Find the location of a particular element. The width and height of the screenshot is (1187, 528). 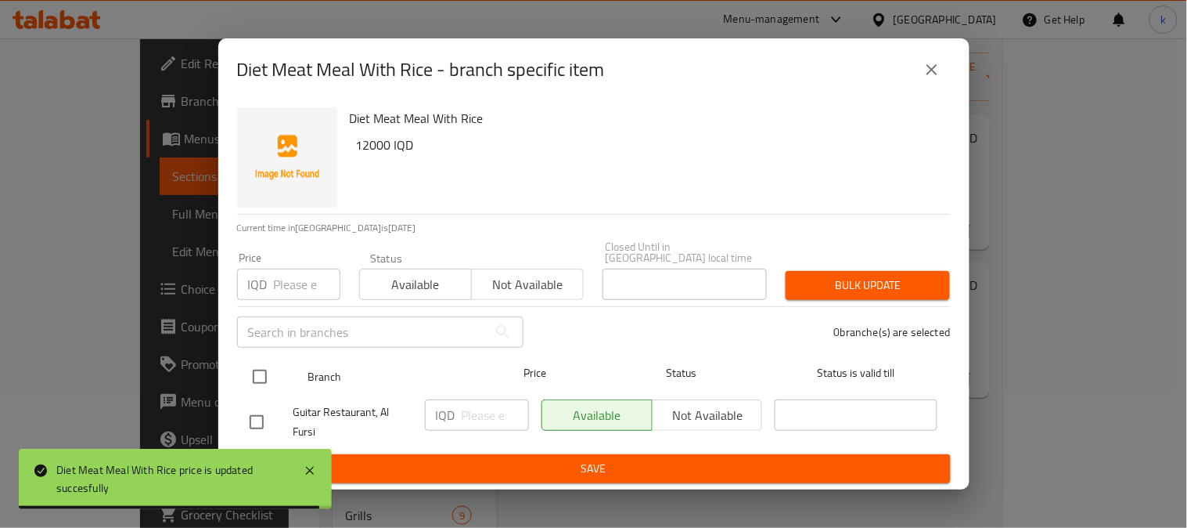

span: Guitar Restaurant, Al Fursi is located at coordinates (353, 422).